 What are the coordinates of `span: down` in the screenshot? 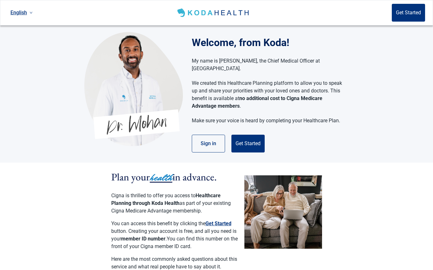 It's located at (31, 13).